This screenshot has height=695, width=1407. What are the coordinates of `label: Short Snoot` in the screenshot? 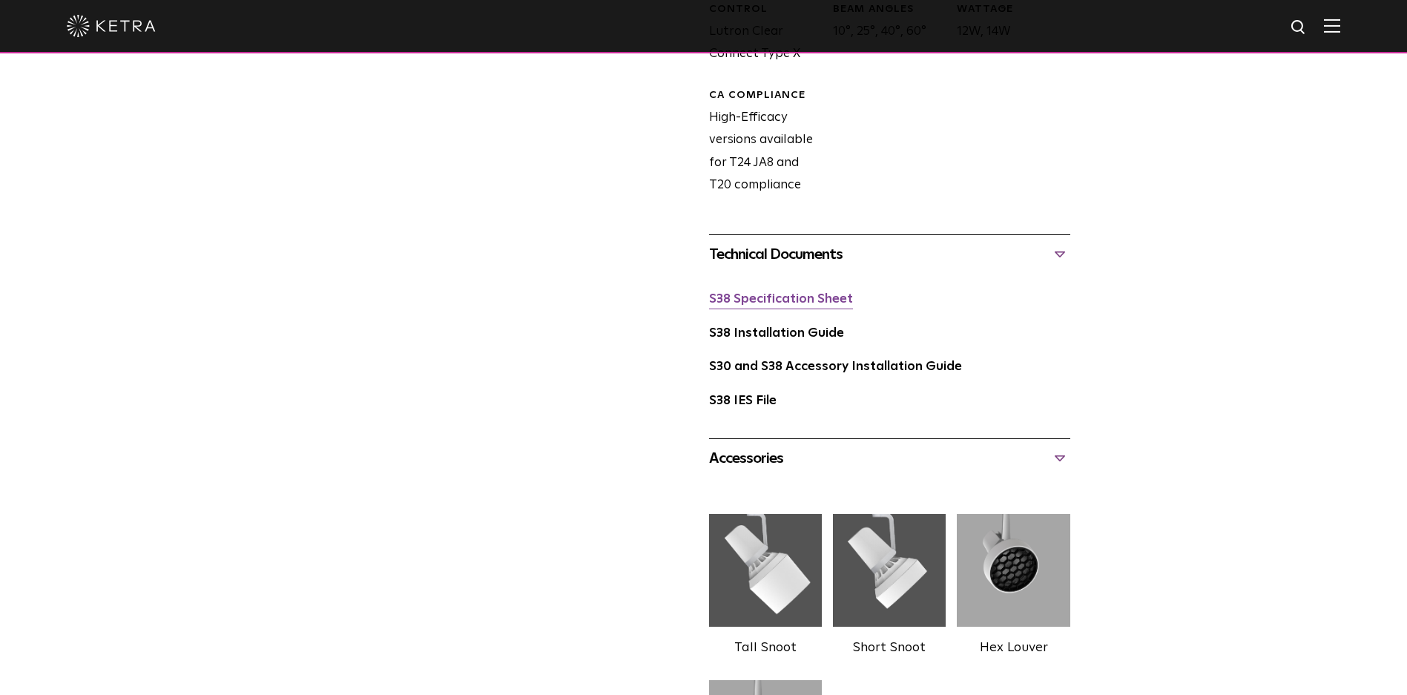 It's located at (890, 648).